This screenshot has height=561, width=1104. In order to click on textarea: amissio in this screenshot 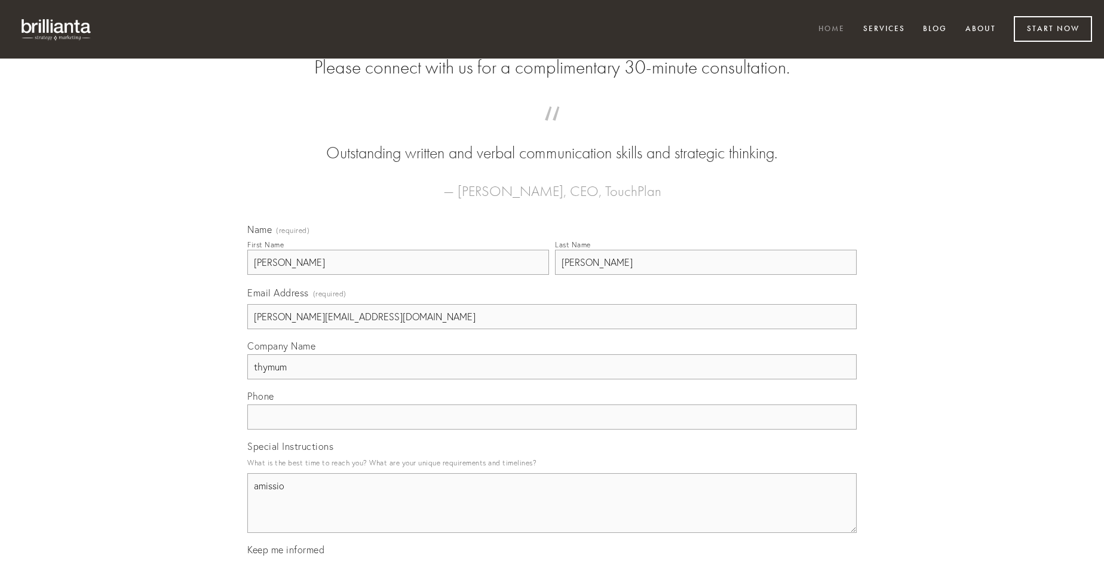, I will do `click(552, 503)`.